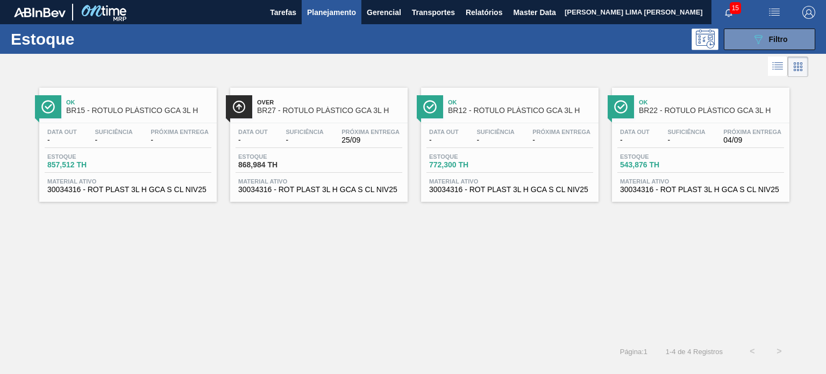 This screenshot has height=374, width=826. What do you see at coordinates (330, 102) in the screenshot?
I see `span: Over` at bounding box center [330, 102].